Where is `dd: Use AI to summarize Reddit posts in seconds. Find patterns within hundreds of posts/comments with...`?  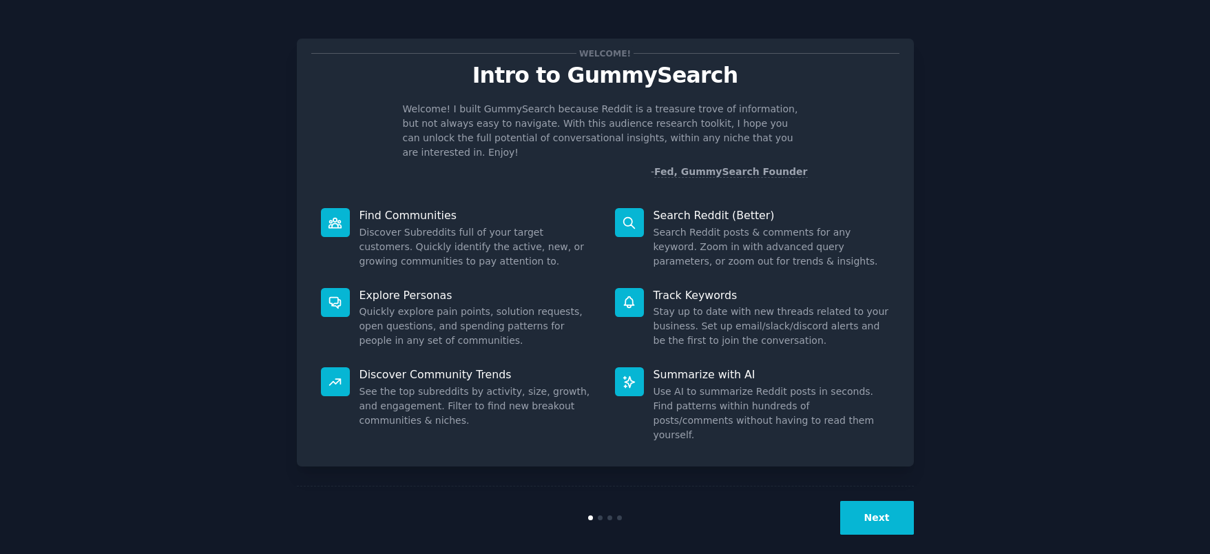 dd: Use AI to summarize Reddit posts in seconds. Find patterns within hundreds of posts/comments with... is located at coordinates (771, 413).